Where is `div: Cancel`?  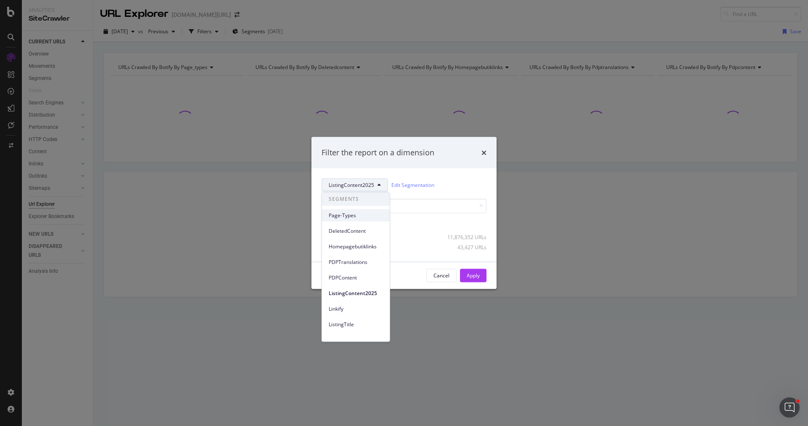
div: Cancel is located at coordinates (441, 275).